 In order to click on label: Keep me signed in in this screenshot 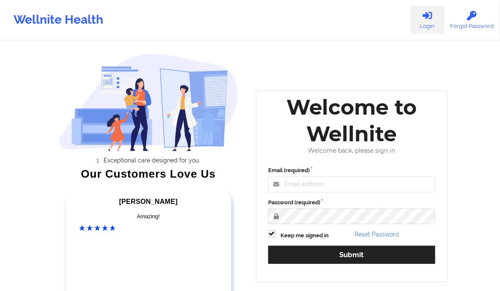, I will do `click(305, 236)`.